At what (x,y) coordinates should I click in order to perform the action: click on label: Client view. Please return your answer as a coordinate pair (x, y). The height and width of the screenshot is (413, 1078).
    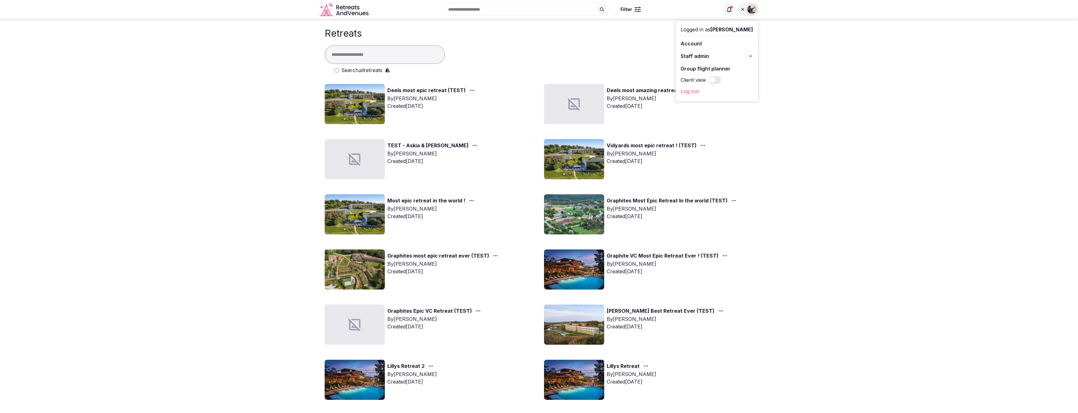
    Looking at the image, I should click on (693, 80).